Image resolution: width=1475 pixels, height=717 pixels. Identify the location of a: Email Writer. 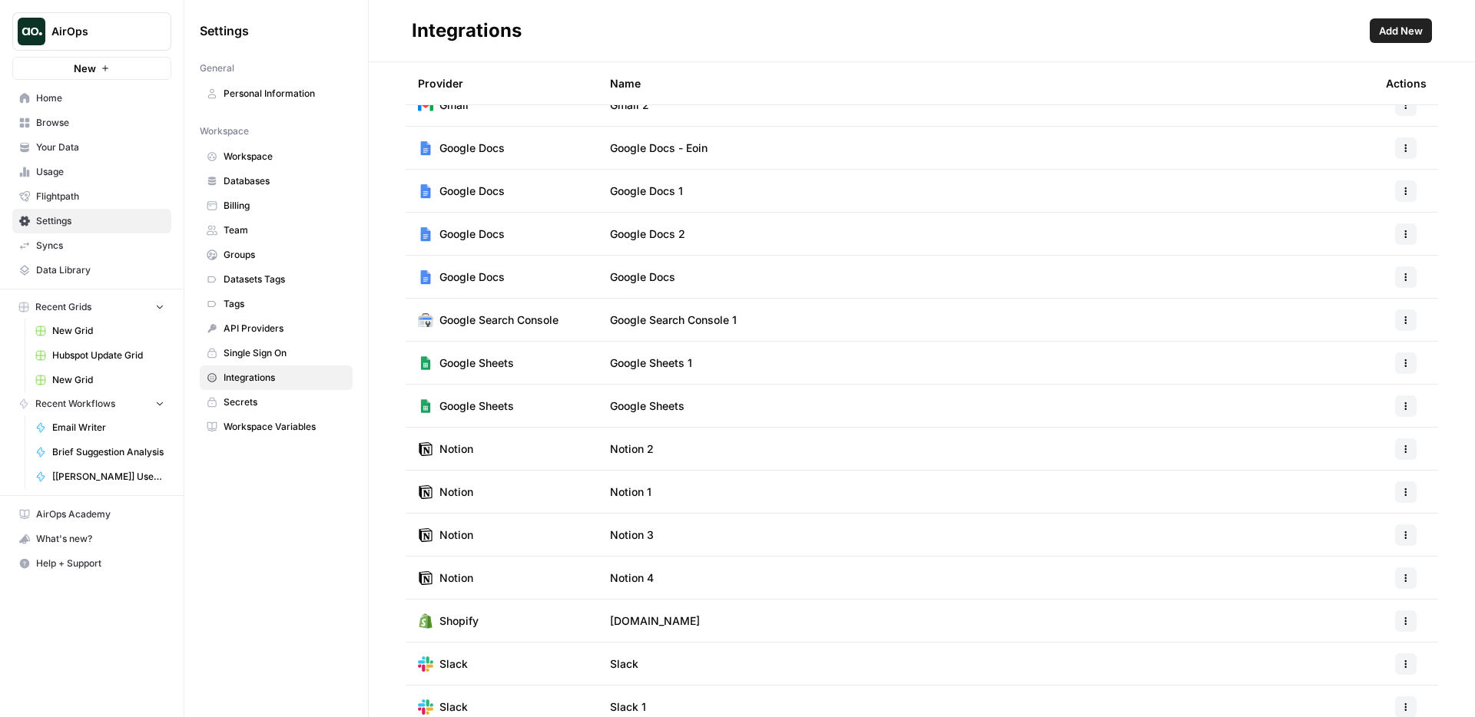
(100, 428).